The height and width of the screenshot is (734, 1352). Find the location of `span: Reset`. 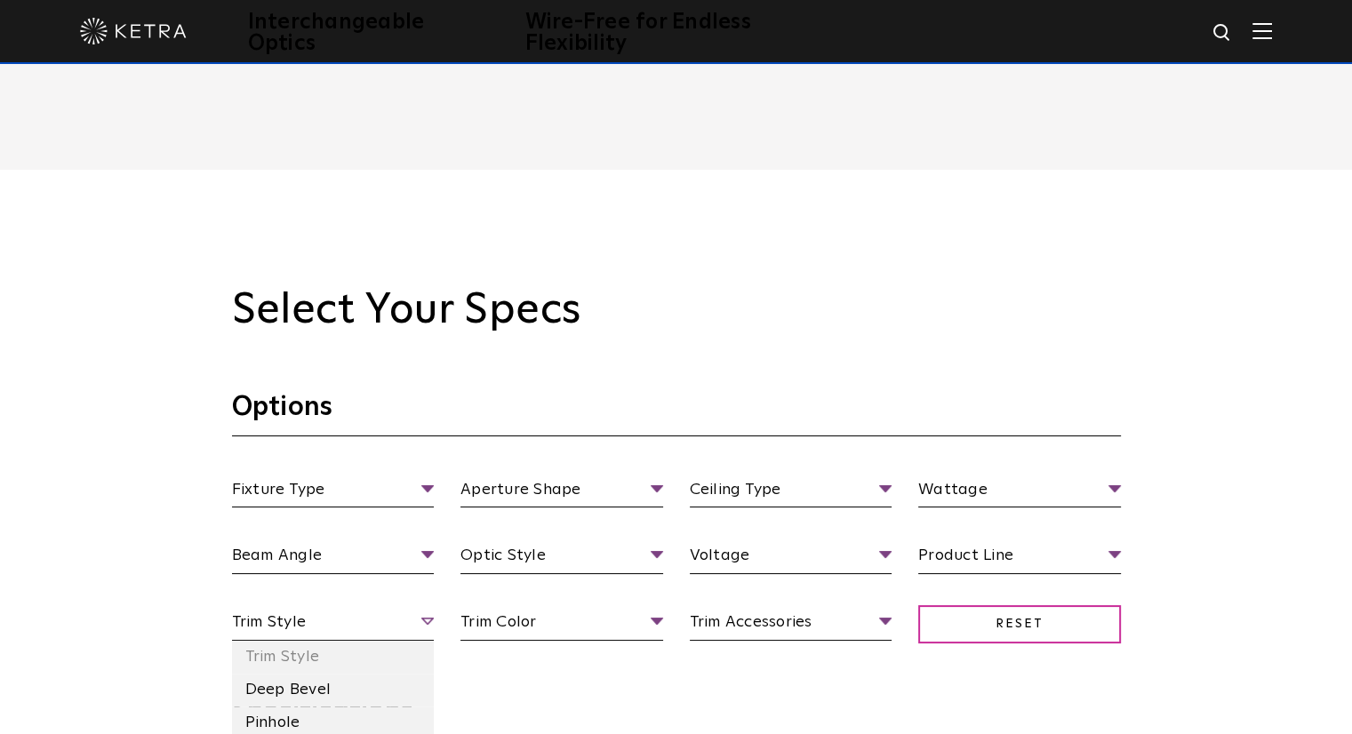

span: Reset is located at coordinates (1020, 624).